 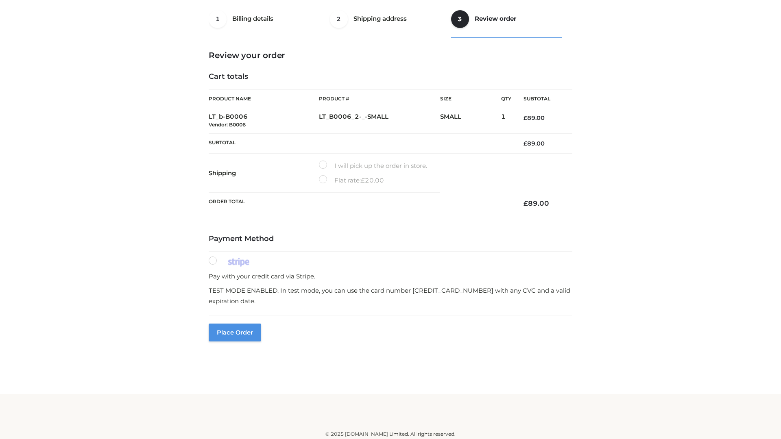 What do you see at coordinates (391, 77) in the screenshot?
I see `h4: Cart totals` at bounding box center [391, 77].